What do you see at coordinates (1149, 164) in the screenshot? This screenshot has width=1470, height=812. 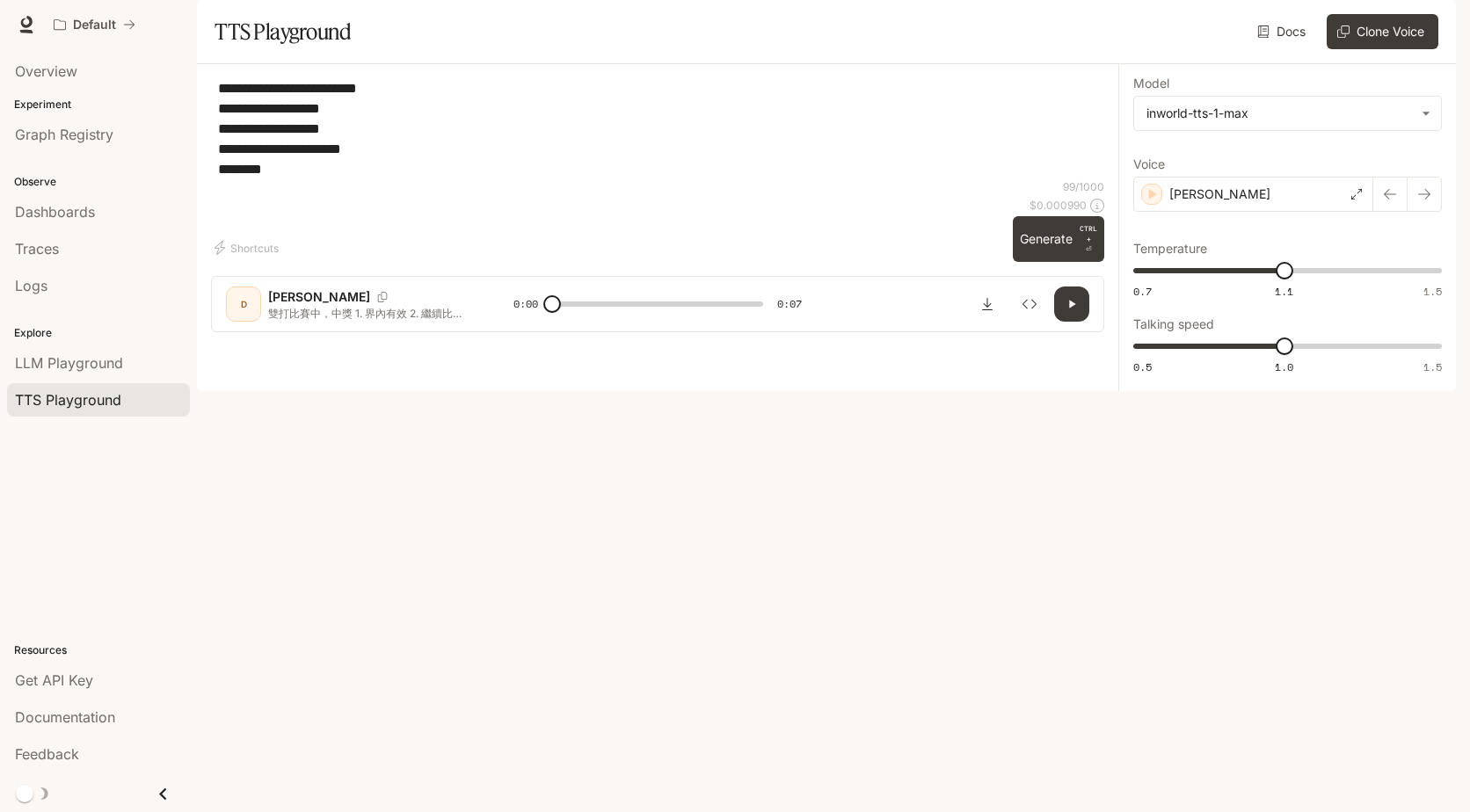 I see `p: Voice` at bounding box center [1149, 164].